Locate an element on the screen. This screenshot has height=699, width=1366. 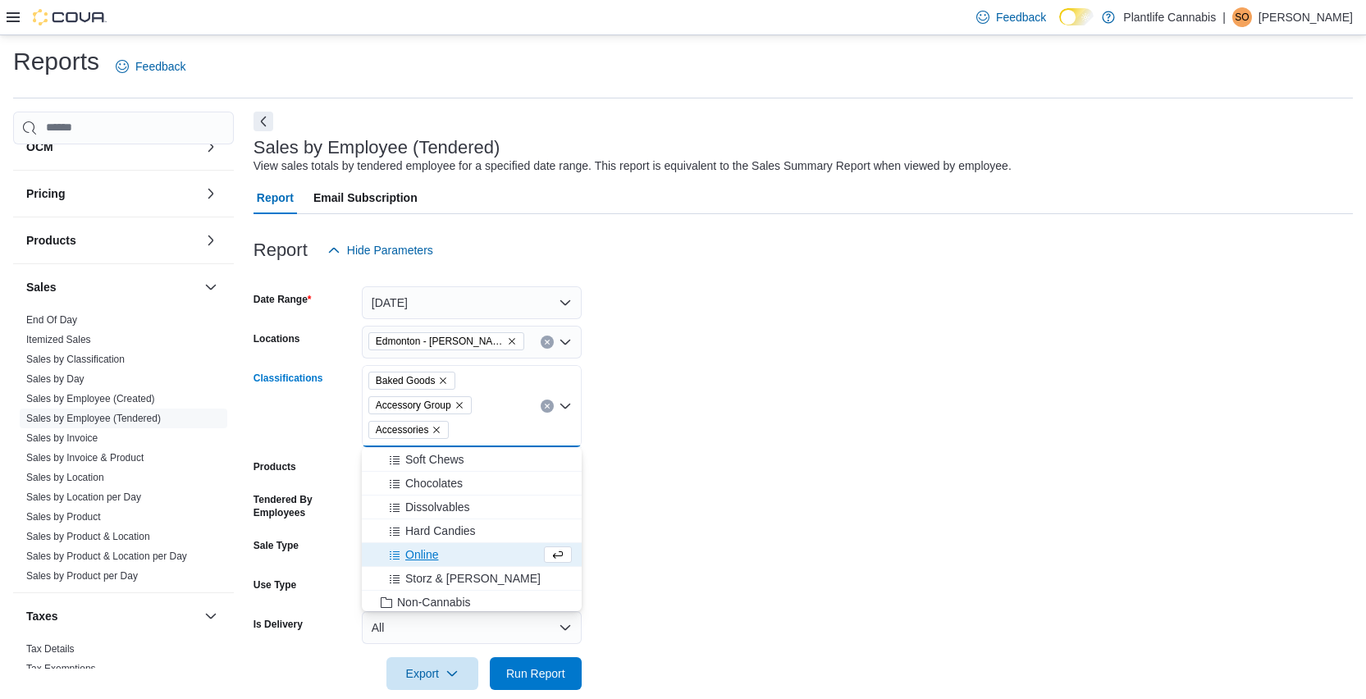
span: Non-Cannabis is located at coordinates (434, 602).